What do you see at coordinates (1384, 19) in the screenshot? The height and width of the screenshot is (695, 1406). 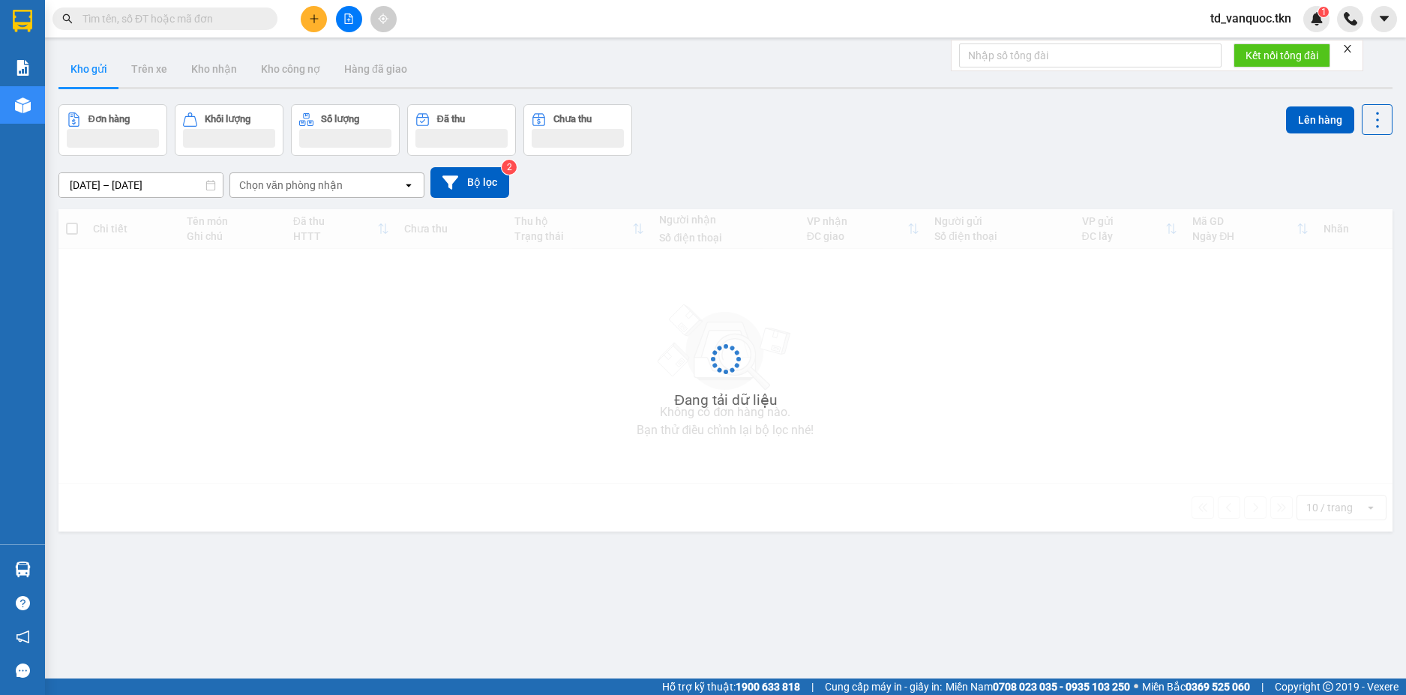 I see `span: caret-down` at bounding box center [1384, 19].